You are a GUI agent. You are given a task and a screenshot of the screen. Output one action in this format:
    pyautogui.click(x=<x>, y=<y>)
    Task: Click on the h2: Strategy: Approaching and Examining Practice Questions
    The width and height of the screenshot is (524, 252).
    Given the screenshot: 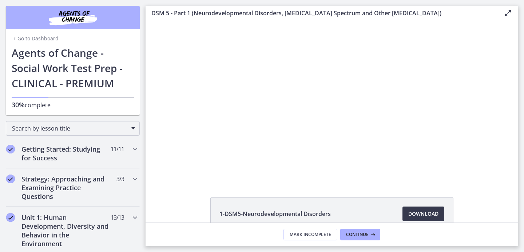 What is the action you would take?
    pyautogui.click(x=66, y=188)
    